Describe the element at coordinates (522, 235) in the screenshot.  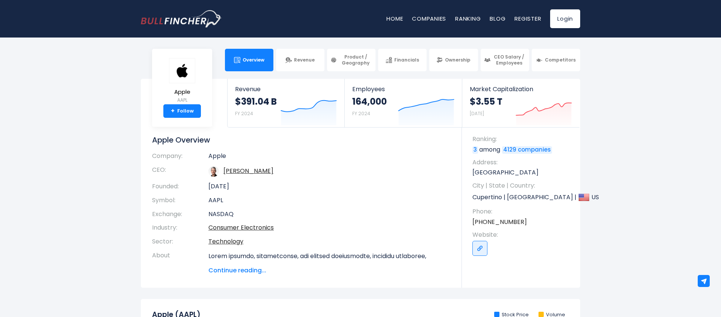
I see `span: Website:` at that location.